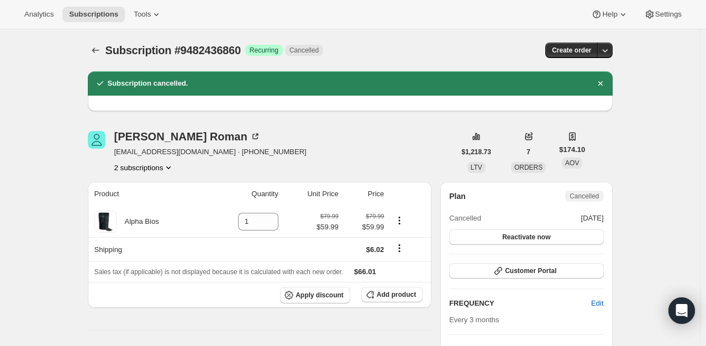 Image resolution: width=706 pixels, height=346 pixels. What do you see at coordinates (474, 319) in the screenshot?
I see `span: Every 3 months` at bounding box center [474, 319].